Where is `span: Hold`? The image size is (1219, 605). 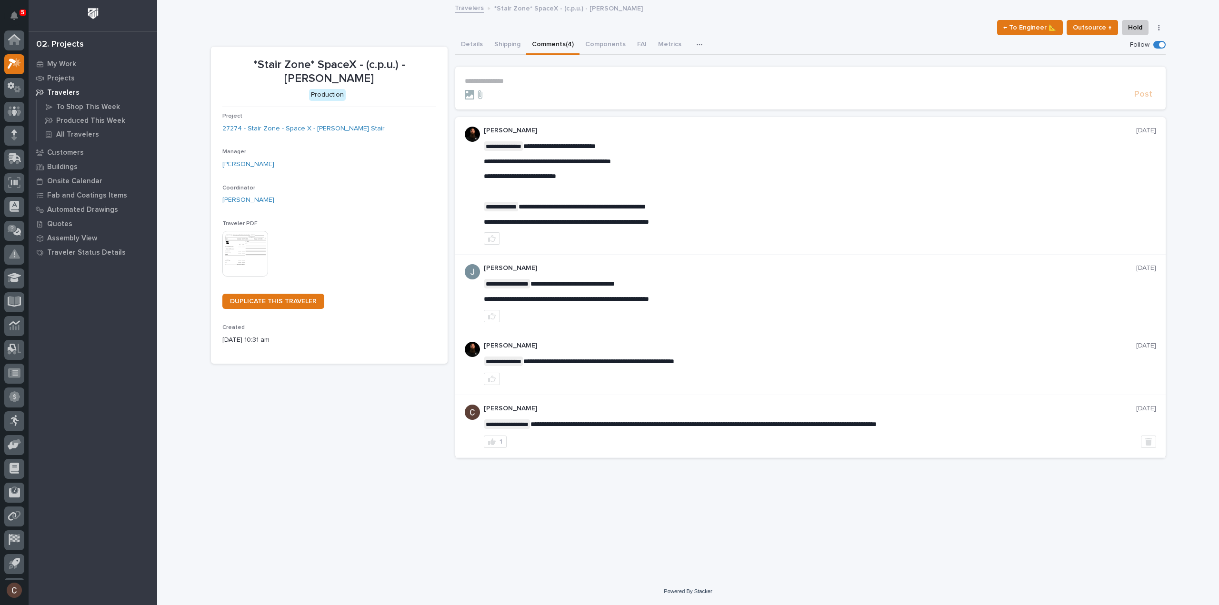
span: Hold is located at coordinates (1135, 28).